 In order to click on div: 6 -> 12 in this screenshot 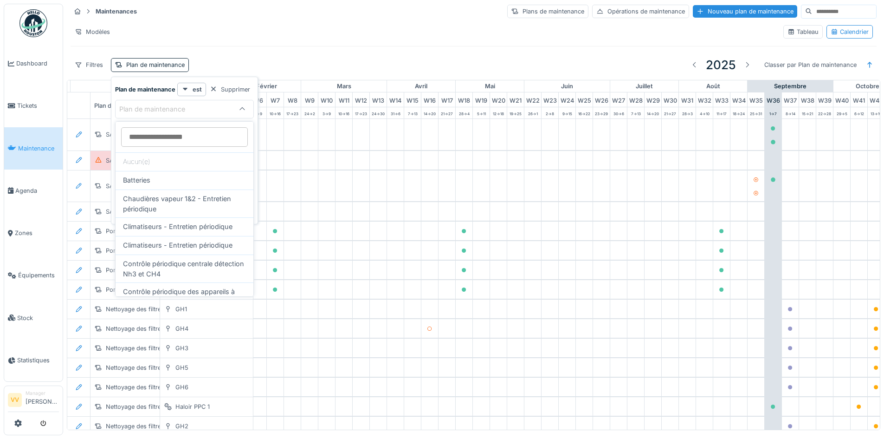, I will do `click(859, 113)`.